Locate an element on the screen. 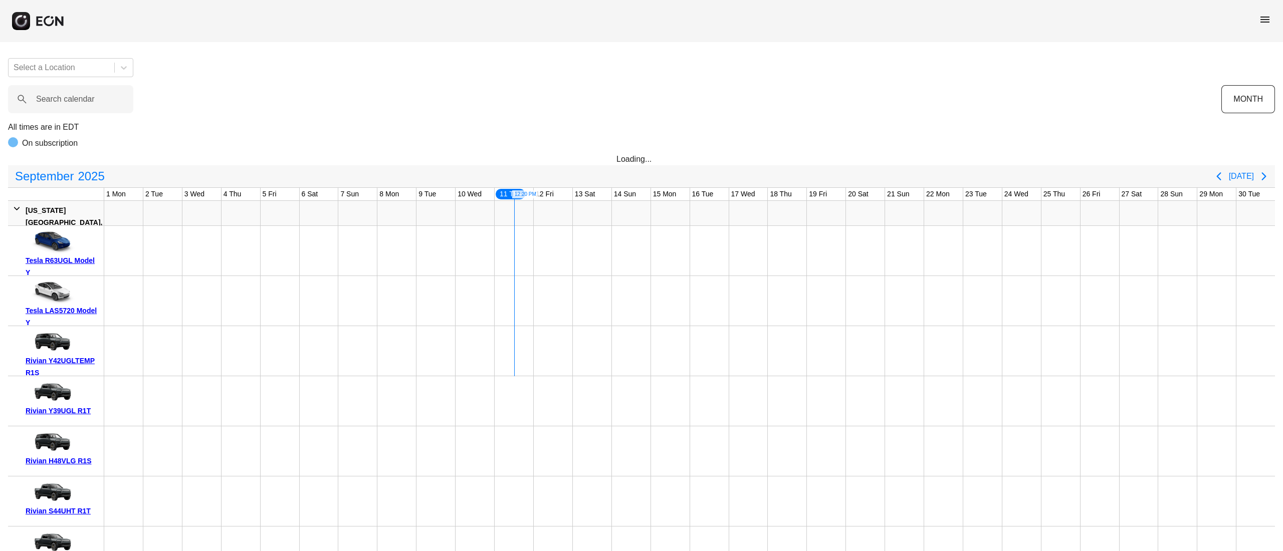 The width and height of the screenshot is (1283, 551). div: 17 Wed is located at coordinates (743, 194).